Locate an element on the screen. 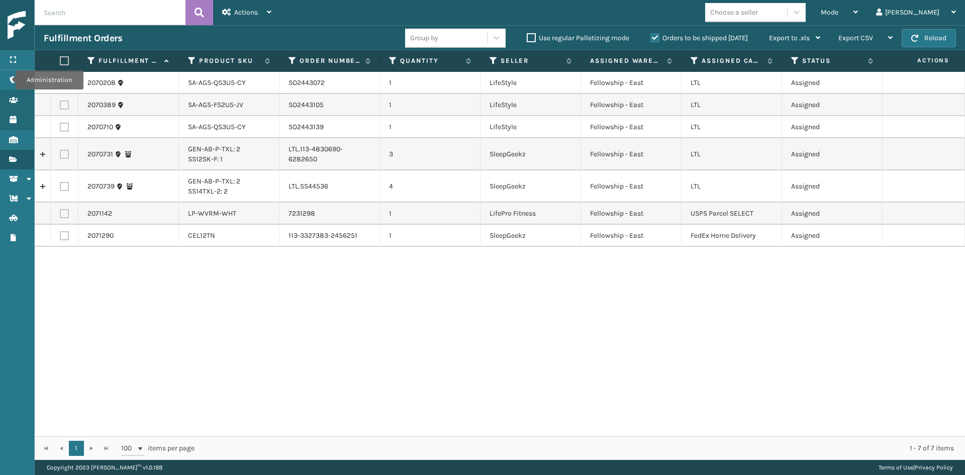 The height and width of the screenshot is (475, 965). span: Mode is located at coordinates (829, 12).